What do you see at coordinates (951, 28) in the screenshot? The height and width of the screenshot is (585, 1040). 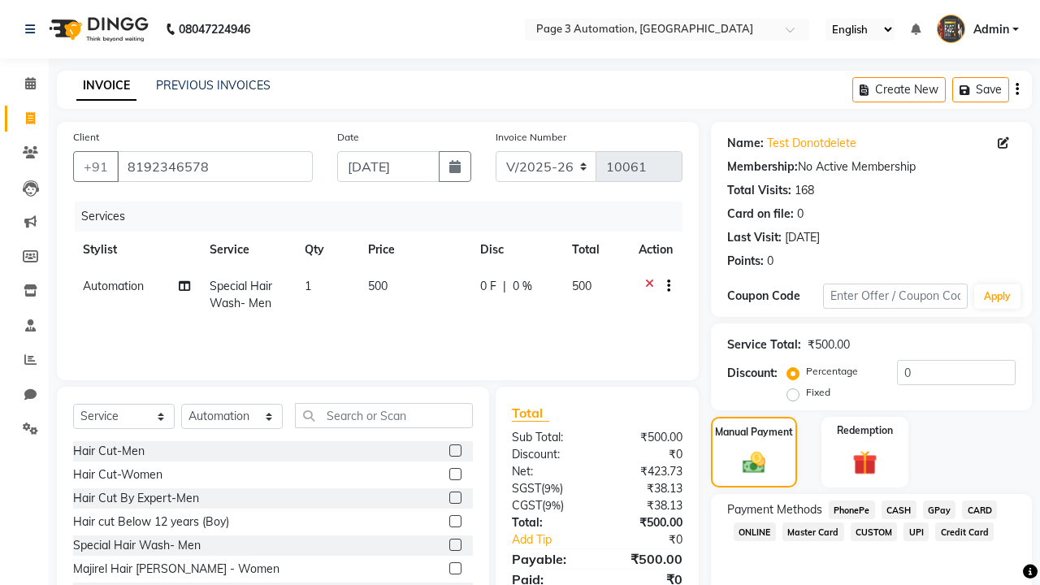 I see `img: Admin` at bounding box center [951, 28].